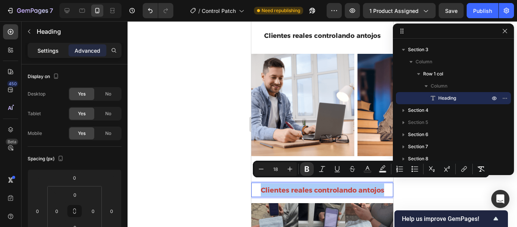 The height and width of the screenshot is (227, 517). What do you see at coordinates (483, 11) in the screenshot?
I see `button: Publish` at bounding box center [483, 11].